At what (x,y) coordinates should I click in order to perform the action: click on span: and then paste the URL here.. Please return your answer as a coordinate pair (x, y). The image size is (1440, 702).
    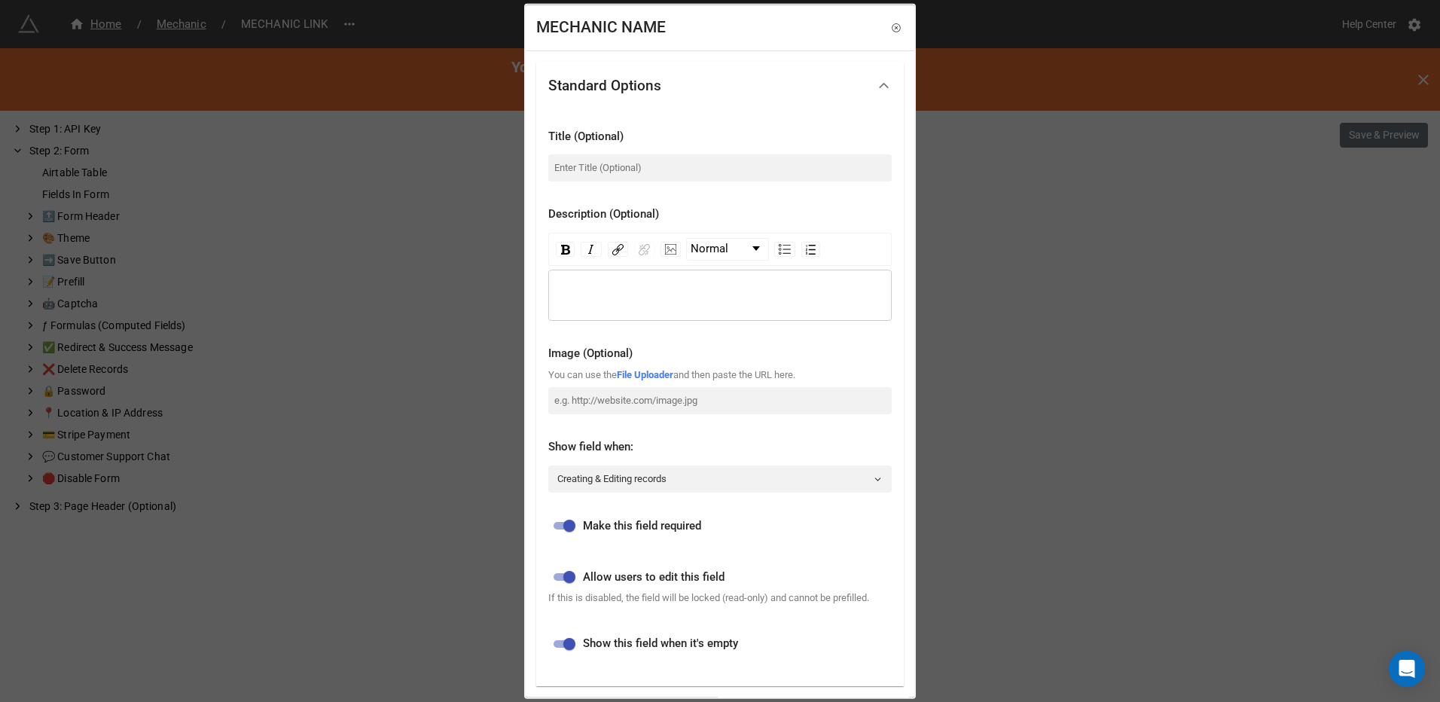
    Looking at the image, I should click on (735, 374).